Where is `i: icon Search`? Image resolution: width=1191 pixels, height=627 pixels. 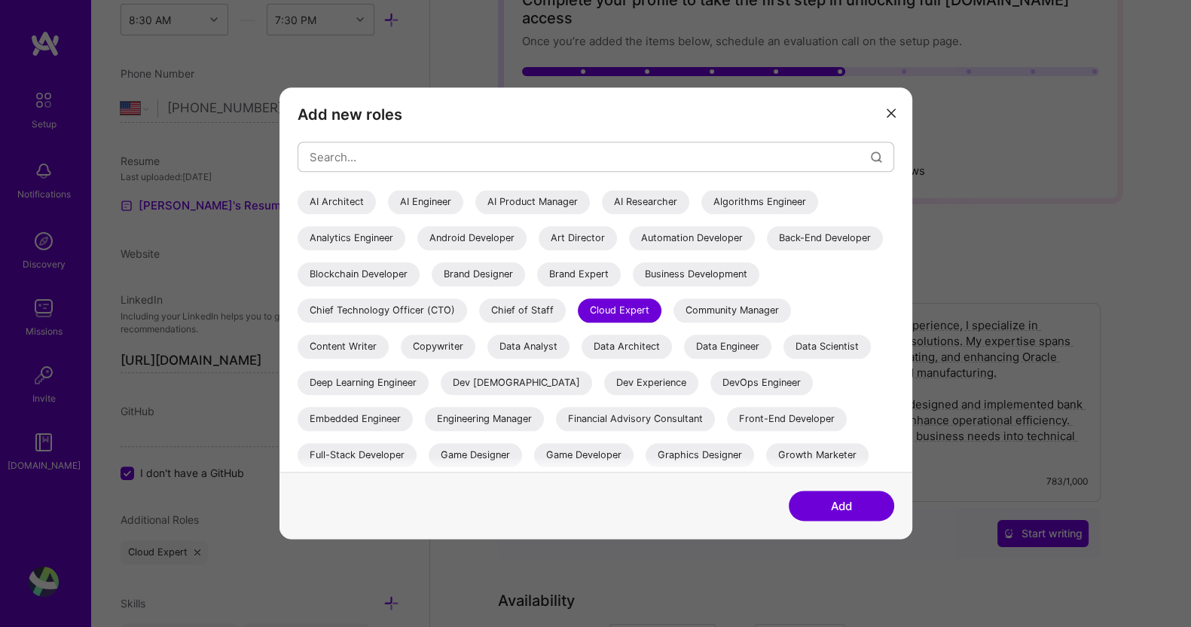
i: icon Search is located at coordinates (876, 157).